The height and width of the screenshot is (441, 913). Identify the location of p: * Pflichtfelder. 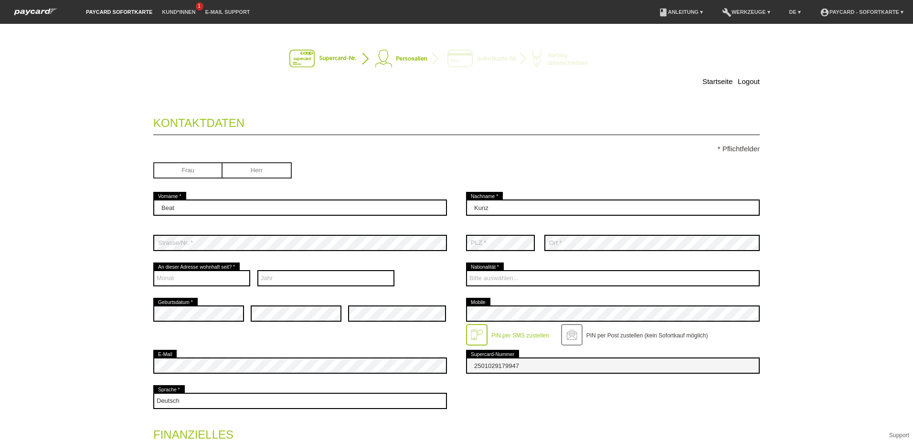
(457, 149).